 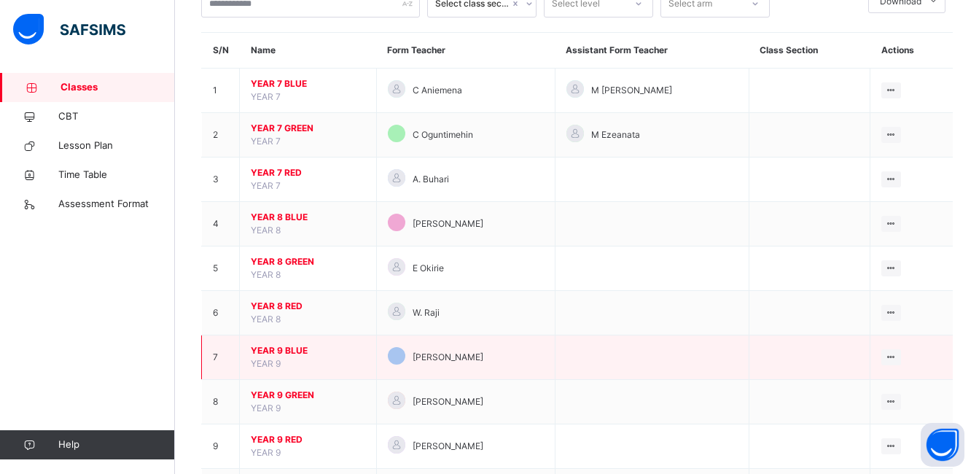 What do you see at coordinates (221, 357) in the screenshot?
I see `td: 7` at bounding box center [221, 357].